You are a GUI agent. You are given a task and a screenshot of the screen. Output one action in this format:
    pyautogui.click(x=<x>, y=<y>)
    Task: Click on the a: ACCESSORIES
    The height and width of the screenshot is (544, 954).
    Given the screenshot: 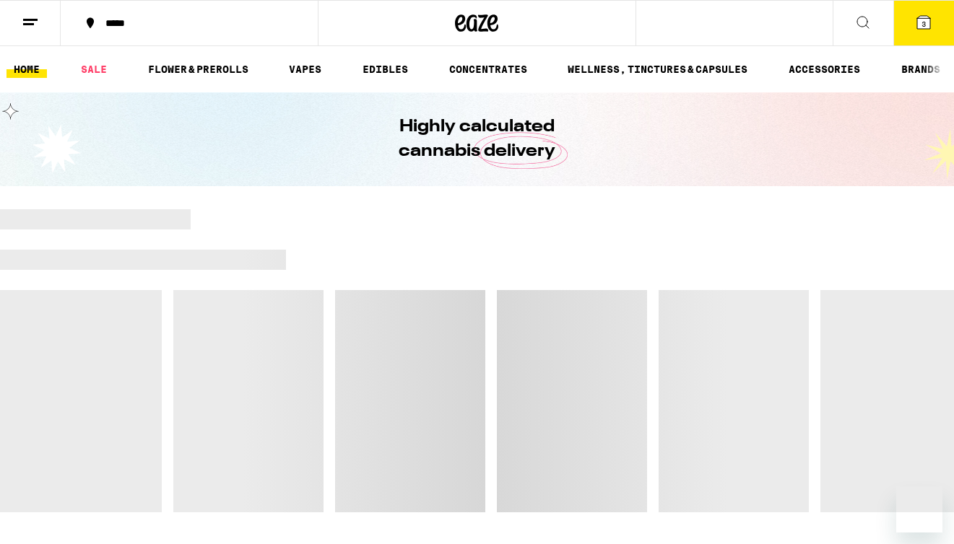 What is the action you would take?
    pyautogui.click(x=824, y=69)
    